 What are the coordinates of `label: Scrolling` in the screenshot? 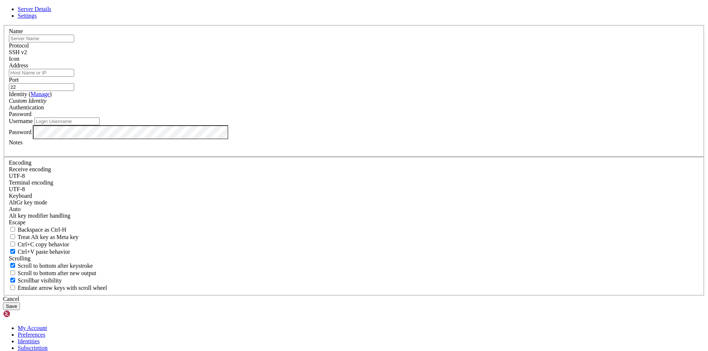 It's located at (20, 259).